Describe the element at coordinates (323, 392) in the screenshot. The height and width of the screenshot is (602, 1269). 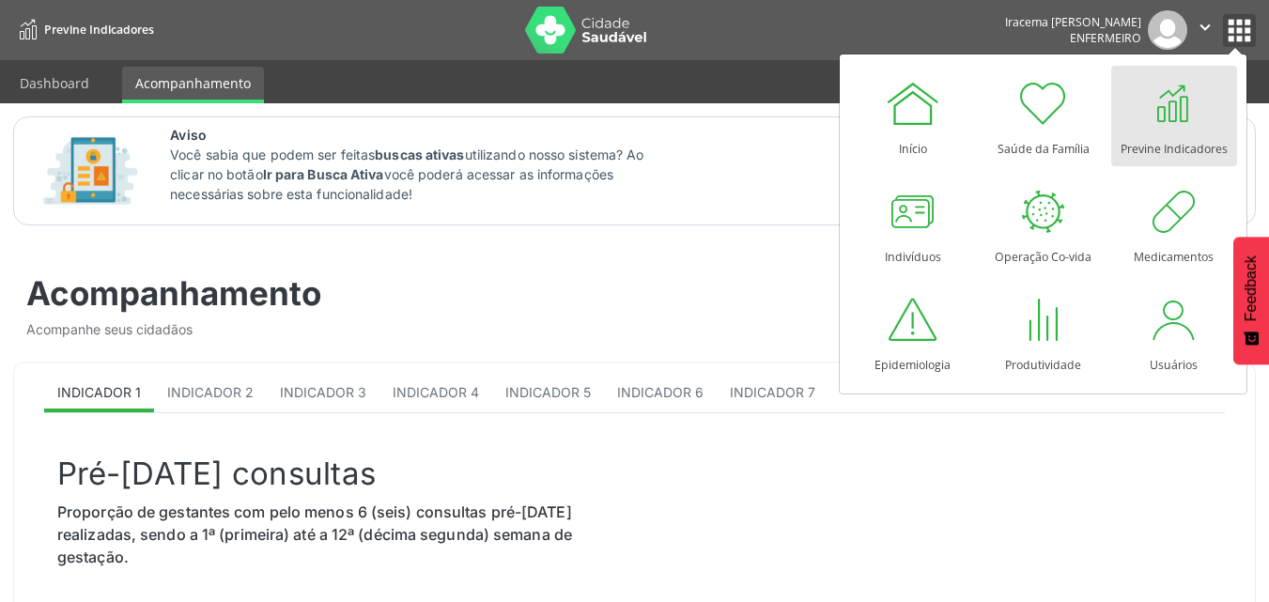
I see `span: Indicador 3` at that location.